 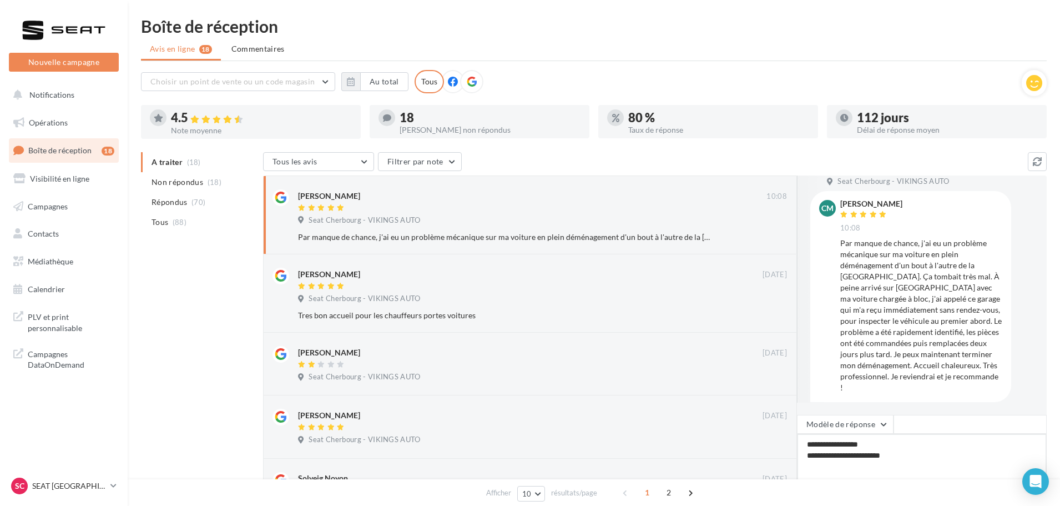 What do you see at coordinates (198, 202) in the screenshot?
I see `span: (70)` at bounding box center [198, 202].